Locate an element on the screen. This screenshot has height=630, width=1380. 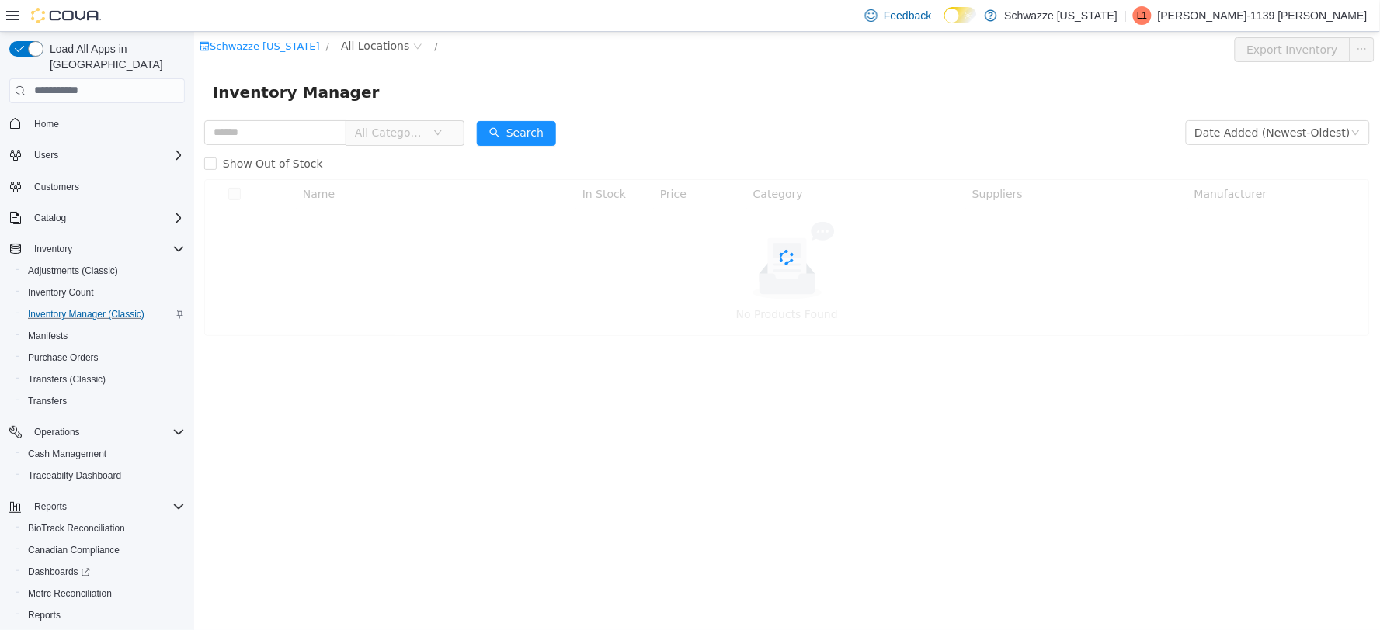
a: Purchase Orders is located at coordinates (63, 358).